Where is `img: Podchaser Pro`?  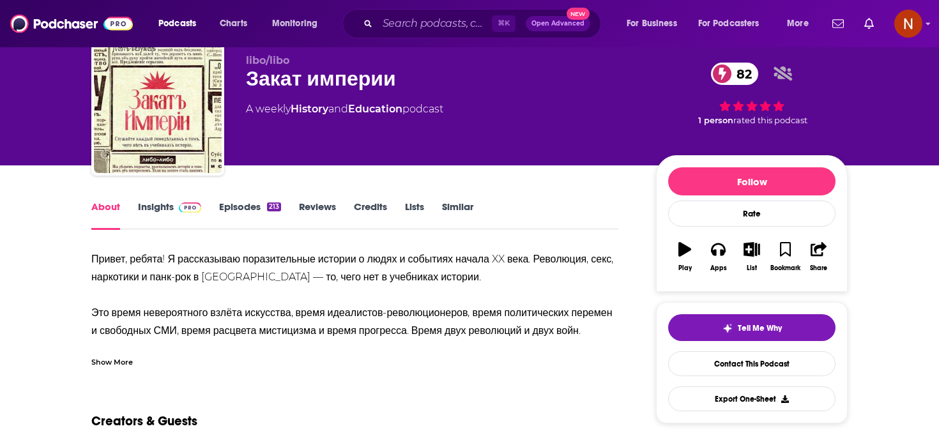
img: Podchaser Pro is located at coordinates (190, 208).